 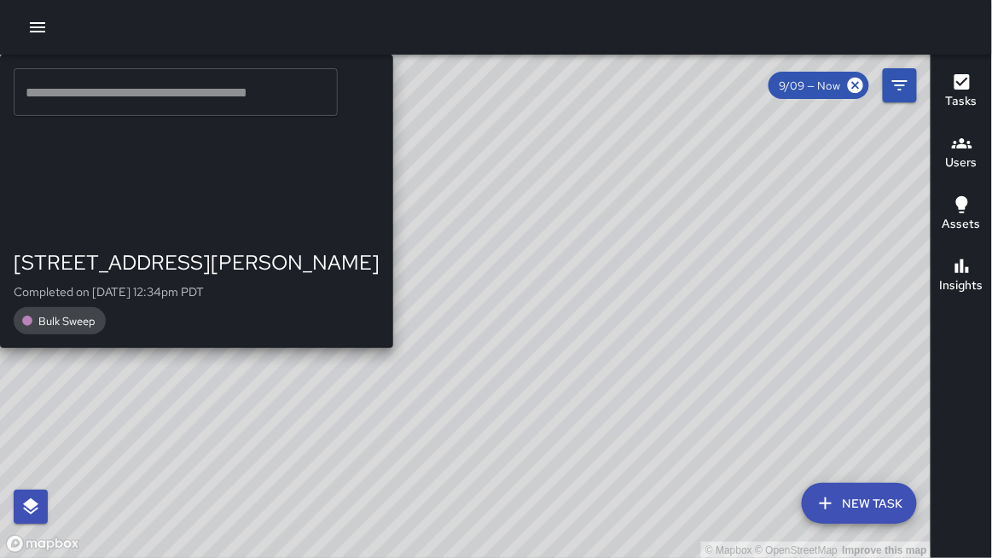 What do you see at coordinates (900, 85) in the screenshot?
I see `button: Filters` at bounding box center [900, 85].